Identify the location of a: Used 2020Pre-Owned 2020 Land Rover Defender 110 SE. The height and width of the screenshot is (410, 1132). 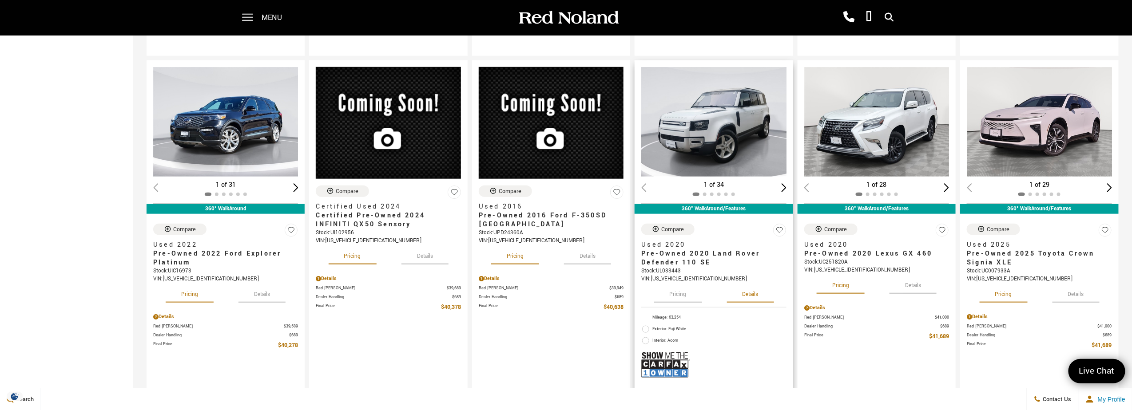
(713, 254).